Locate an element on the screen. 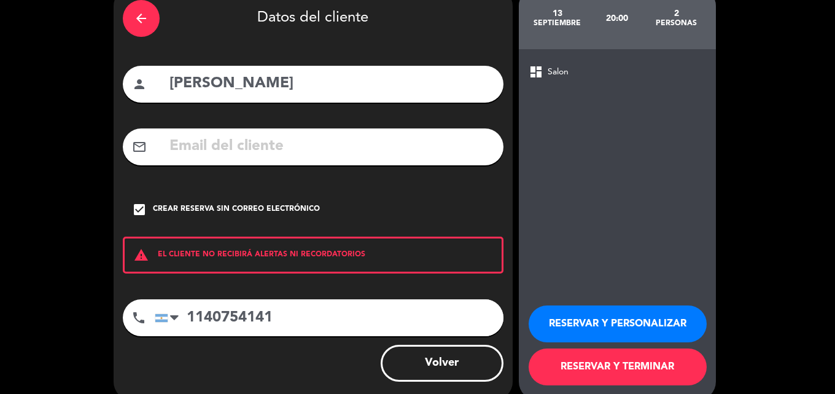  button: Volver is located at coordinates (442, 363).